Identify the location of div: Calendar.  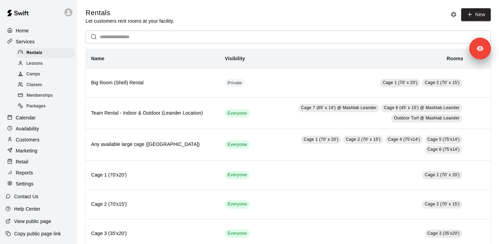
(39, 118).